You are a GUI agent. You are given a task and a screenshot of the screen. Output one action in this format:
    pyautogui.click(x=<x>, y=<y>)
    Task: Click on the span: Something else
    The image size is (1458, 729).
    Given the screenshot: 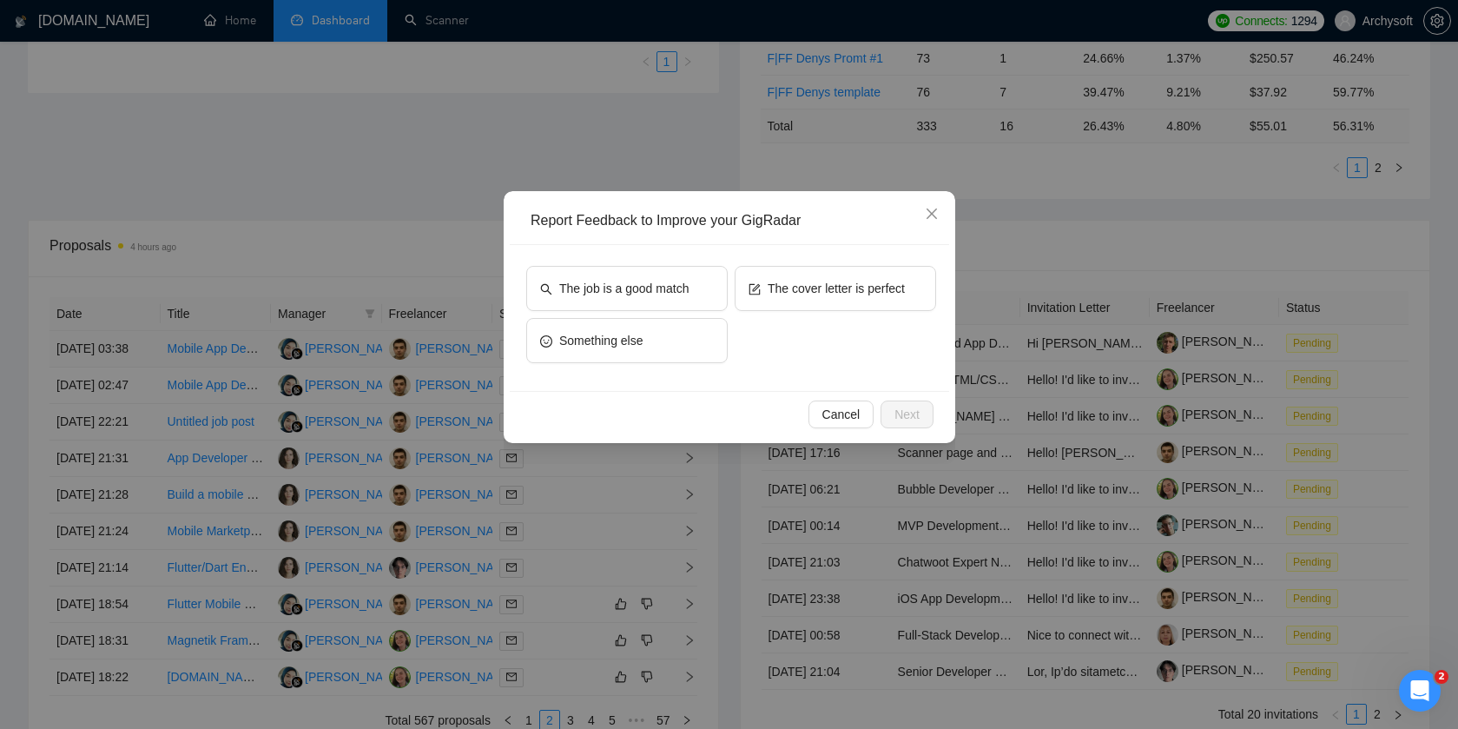 What is the action you would take?
    pyautogui.click(x=601, y=341)
    